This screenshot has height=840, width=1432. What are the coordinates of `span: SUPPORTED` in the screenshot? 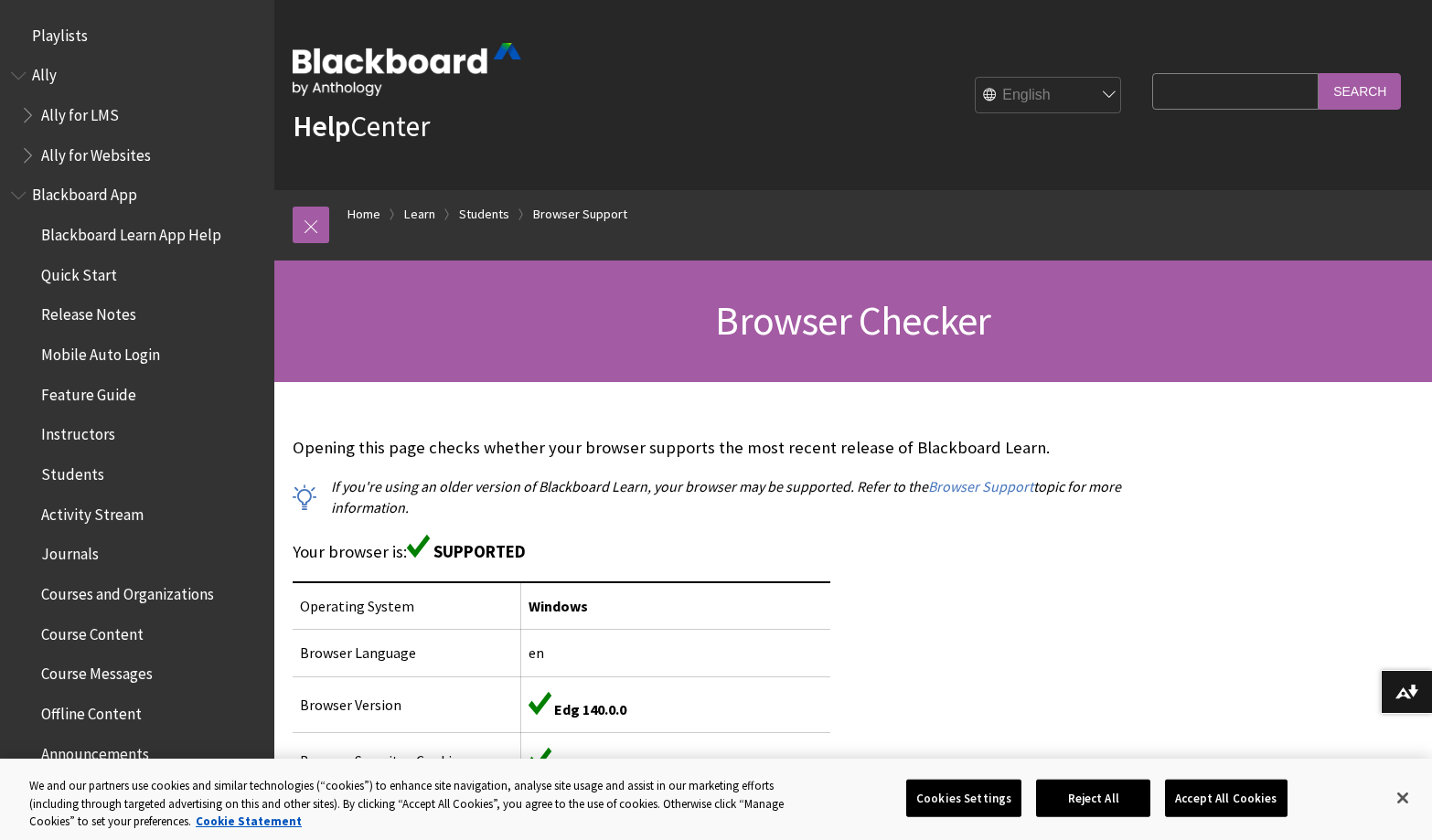 It's located at (479, 551).